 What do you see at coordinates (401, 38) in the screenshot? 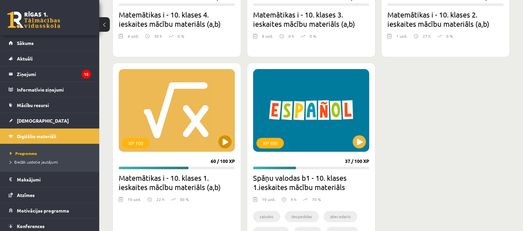
I see `div: 1 uzd.` at bounding box center [401, 38].